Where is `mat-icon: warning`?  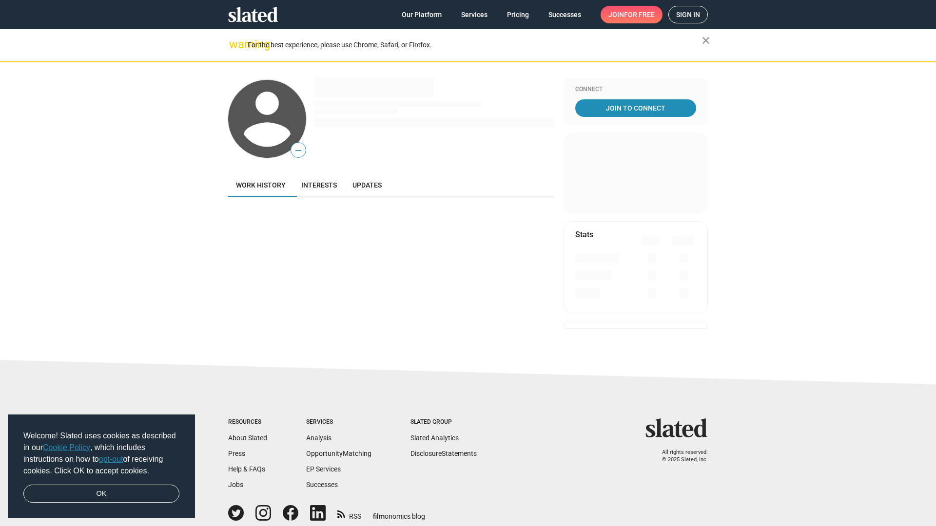 mat-icon: warning is located at coordinates (235, 44).